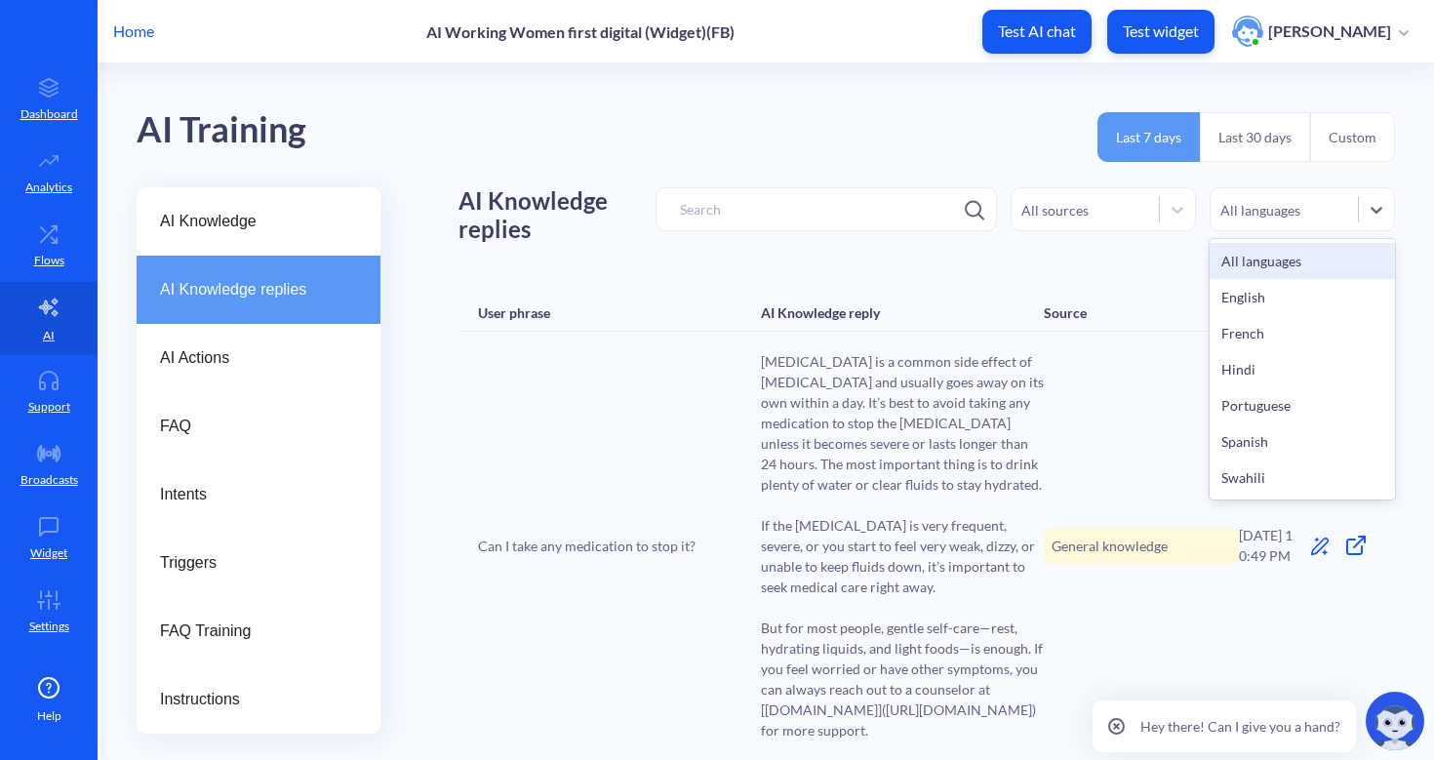 The image size is (1434, 760). Describe the element at coordinates (1161, 31) in the screenshot. I see `a: Test widget` at that location.